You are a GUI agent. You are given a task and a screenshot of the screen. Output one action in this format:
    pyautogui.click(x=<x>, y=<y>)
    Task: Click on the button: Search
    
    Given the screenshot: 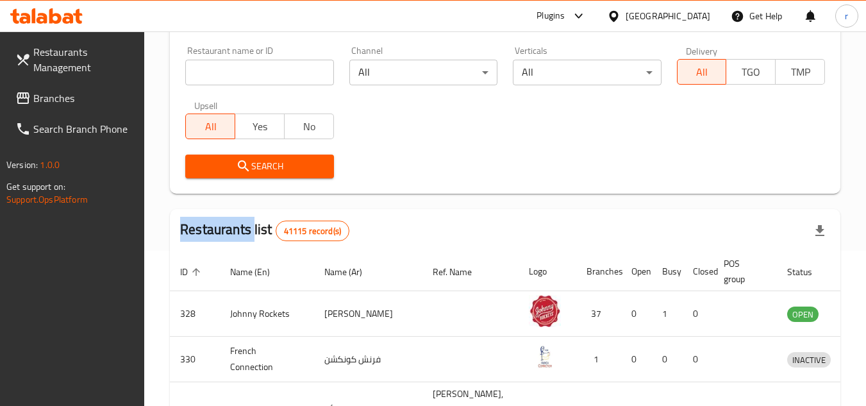 What is the action you would take?
    pyautogui.click(x=259, y=166)
    